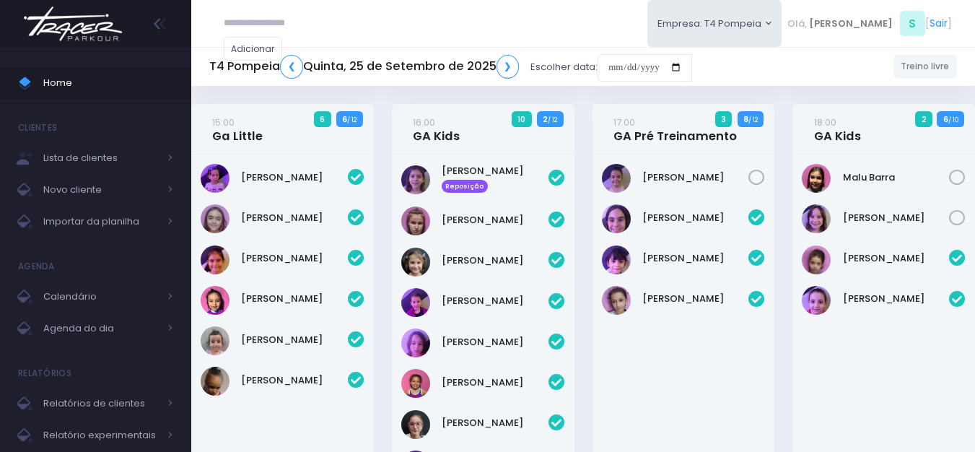 The height and width of the screenshot is (452, 975). I want to click on img: Júlia Meneguim Merlo, so click(215, 300).